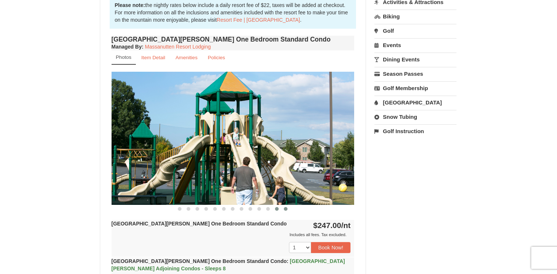 The height and width of the screenshot is (274, 557). What do you see at coordinates (178, 47) in the screenshot?
I see `a: Massanutten Resort Lodging` at bounding box center [178, 47].